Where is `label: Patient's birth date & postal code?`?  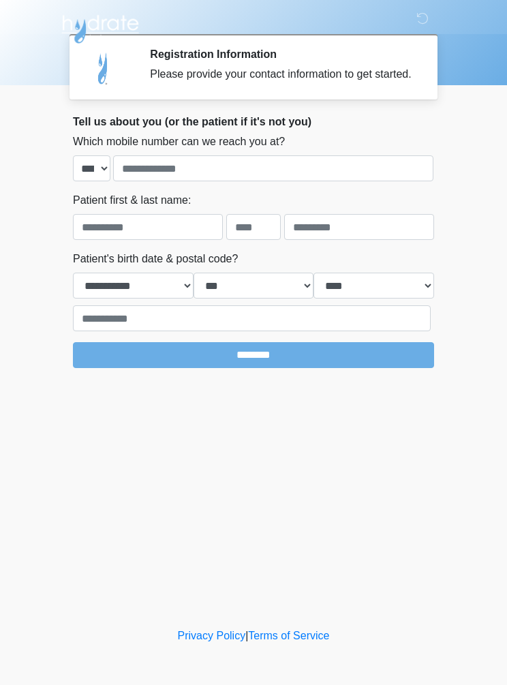
label: Patient's birth date & postal code? is located at coordinates (155, 259).